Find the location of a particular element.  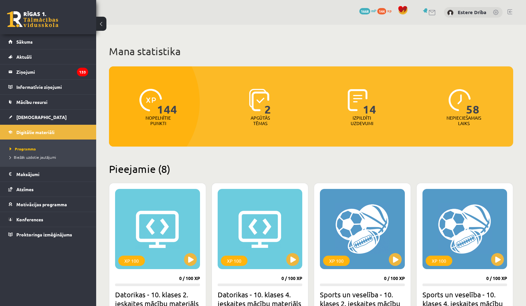

a: Estere Driba is located at coordinates (472, 12).